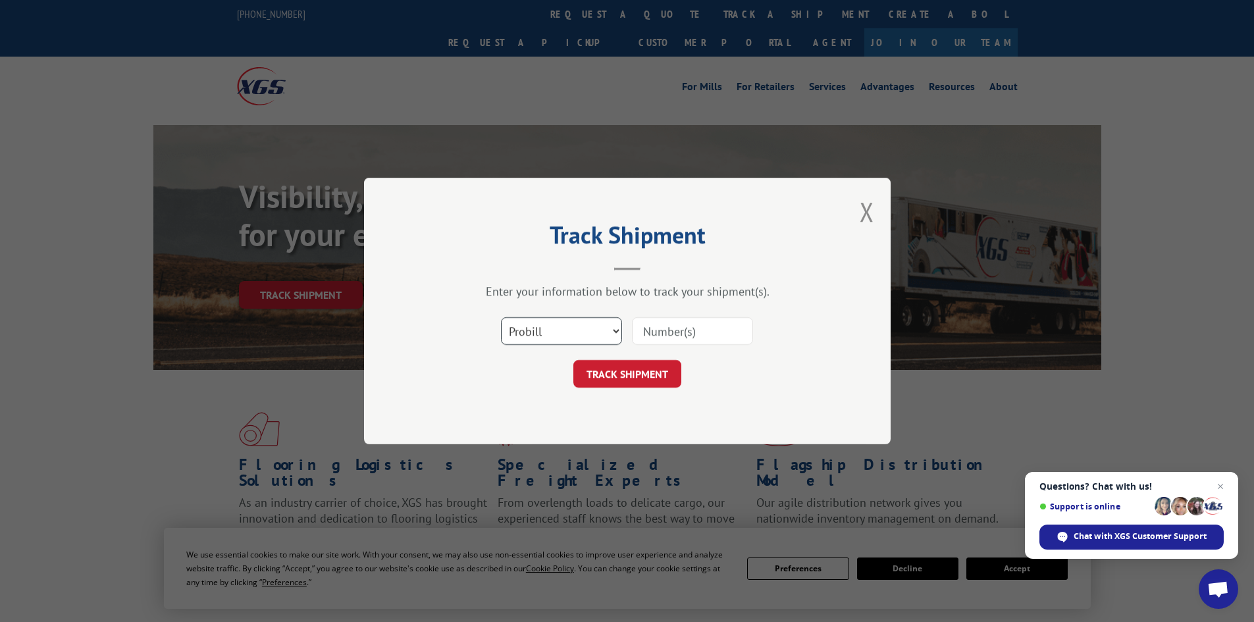  What do you see at coordinates (1095, 506) in the screenshot?
I see `span: Support is online` at bounding box center [1095, 506].